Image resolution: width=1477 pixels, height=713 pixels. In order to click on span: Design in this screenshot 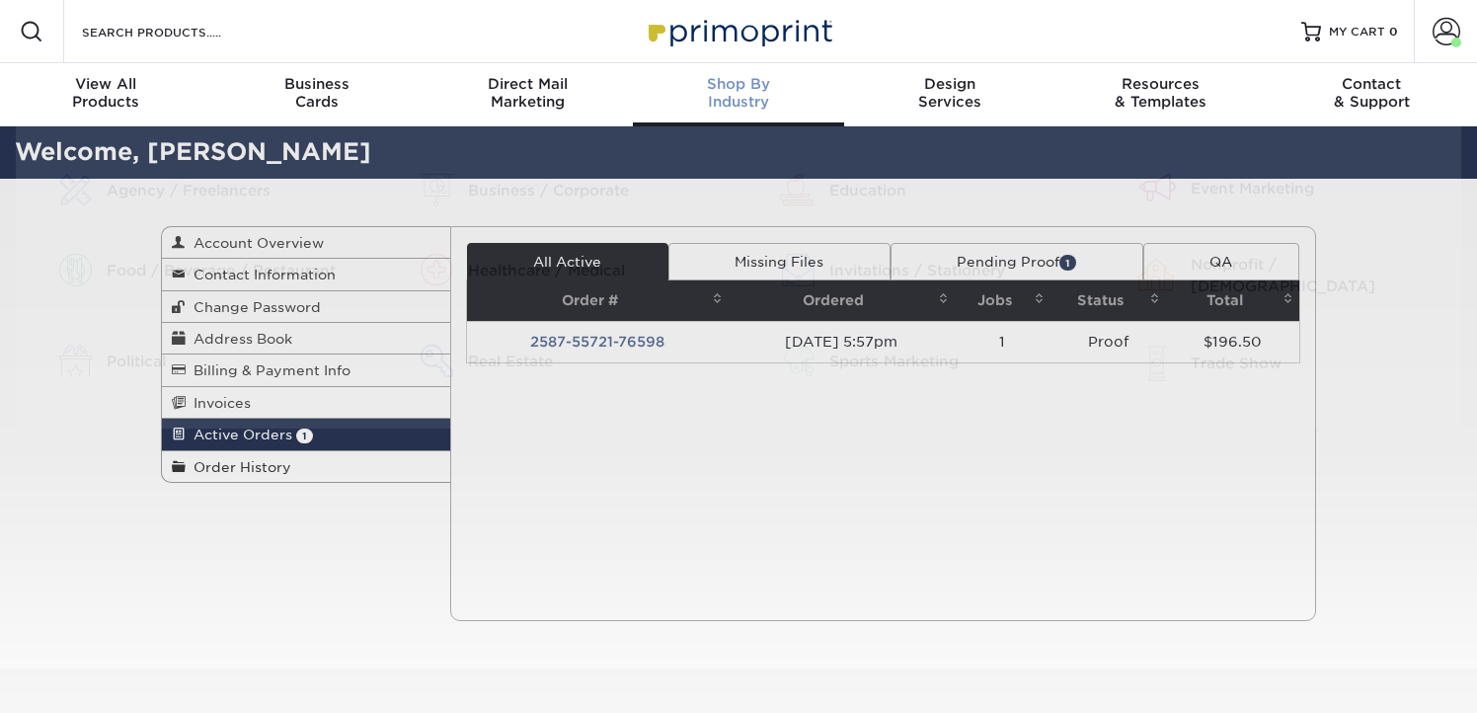, I will do `click(950, 84)`.